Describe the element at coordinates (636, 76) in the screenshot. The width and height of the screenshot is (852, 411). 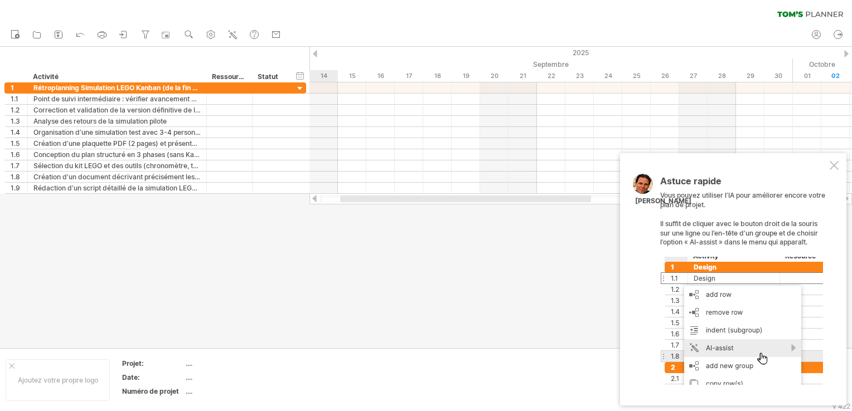
I see `div: Thursday, 25 September 2025` at that location.